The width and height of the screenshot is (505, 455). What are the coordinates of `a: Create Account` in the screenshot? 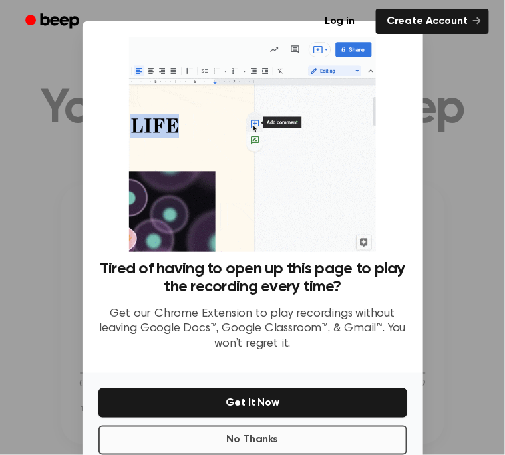 It's located at (432, 21).